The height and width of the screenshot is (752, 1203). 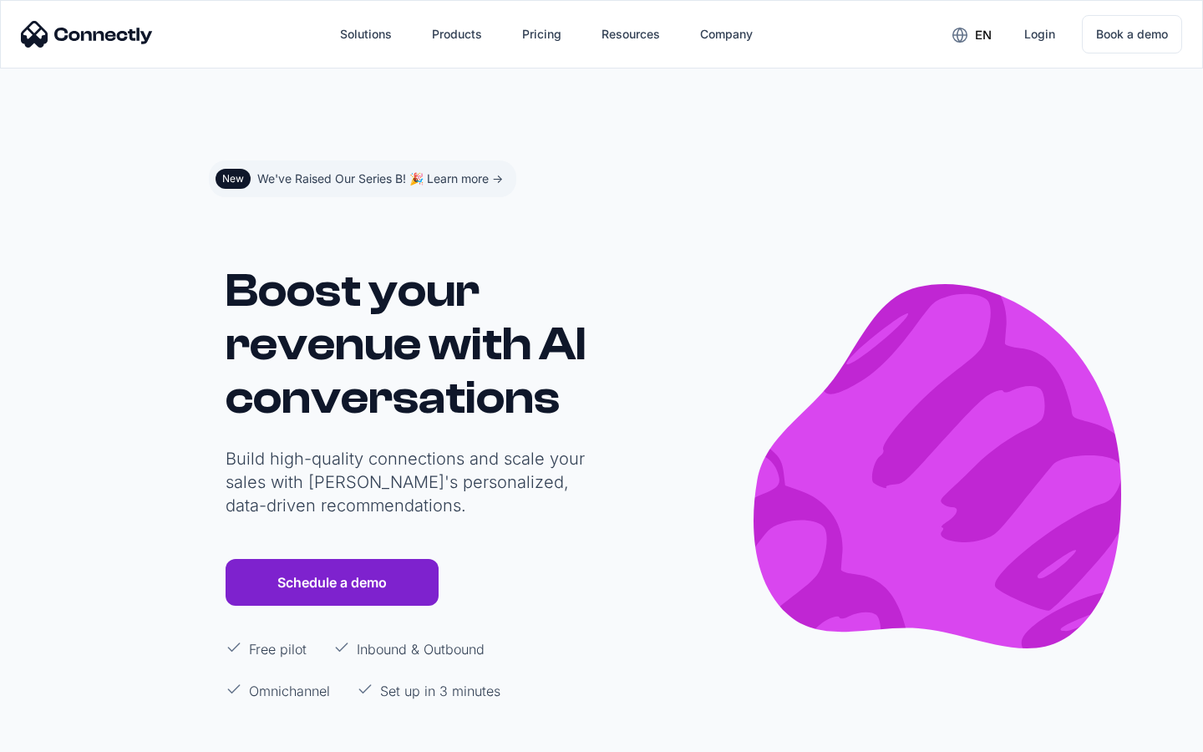 I want to click on ul: Language list, so click(x=67, y=734).